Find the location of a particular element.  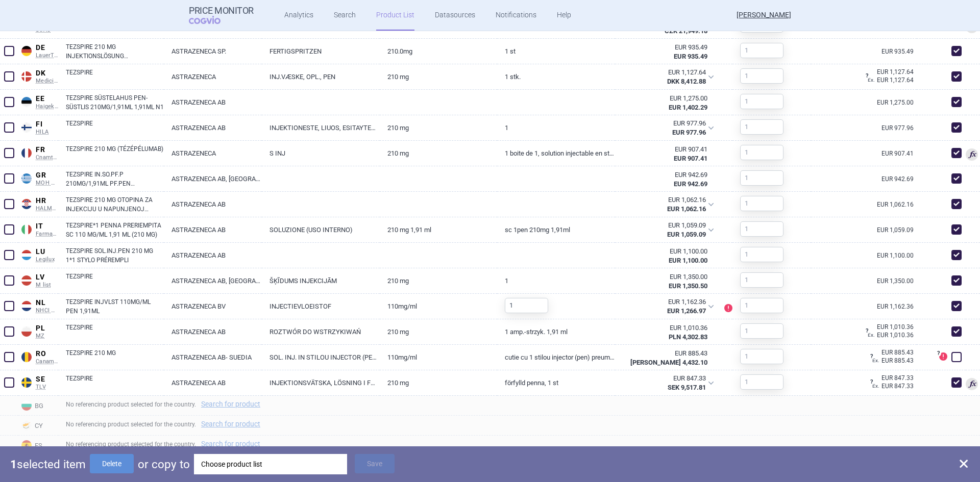

span: DE is located at coordinates (47, 48).